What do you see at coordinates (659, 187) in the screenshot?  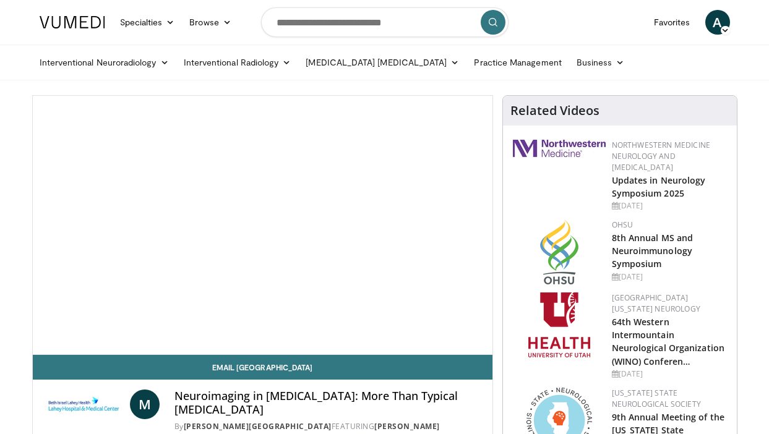 I see `a: Updates in Neurology Symposium 2025` at bounding box center [659, 187].